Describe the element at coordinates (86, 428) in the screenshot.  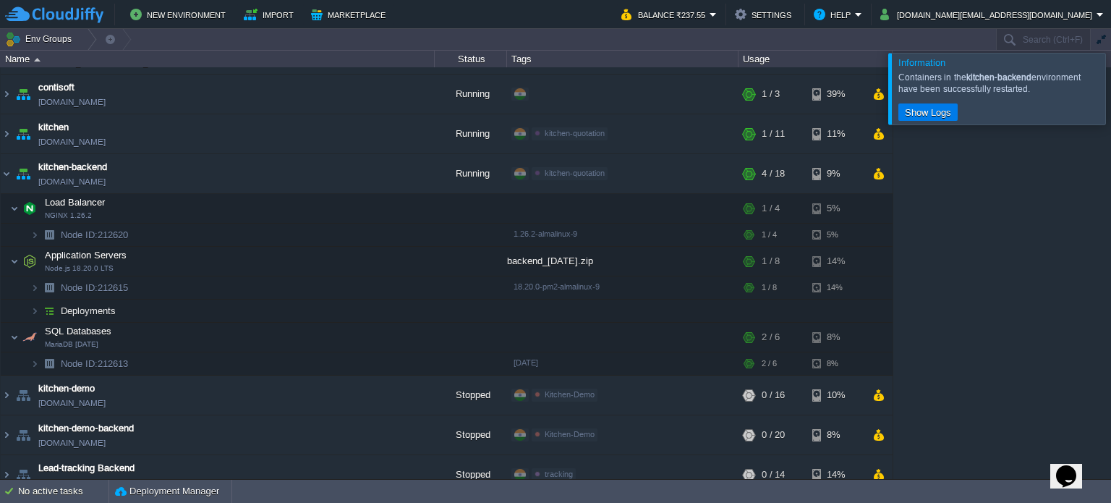
I see `a: kitchen-demo-backend` at that location.